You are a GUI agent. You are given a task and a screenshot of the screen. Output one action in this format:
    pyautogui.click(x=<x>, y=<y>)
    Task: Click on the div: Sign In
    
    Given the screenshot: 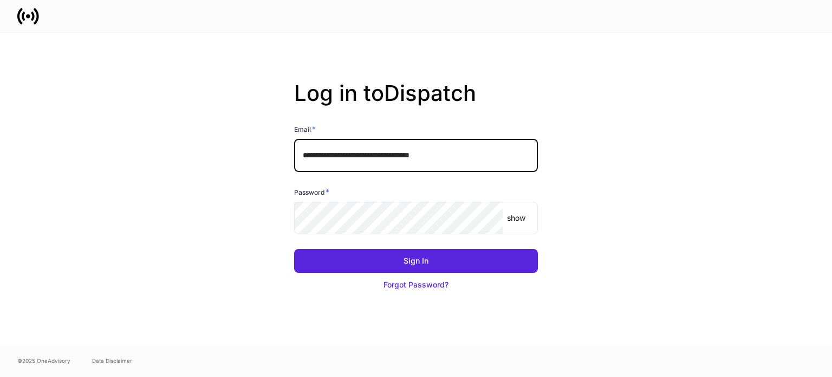 What is the action you would take?
    pyautogui.click(x=416, y=261)
    